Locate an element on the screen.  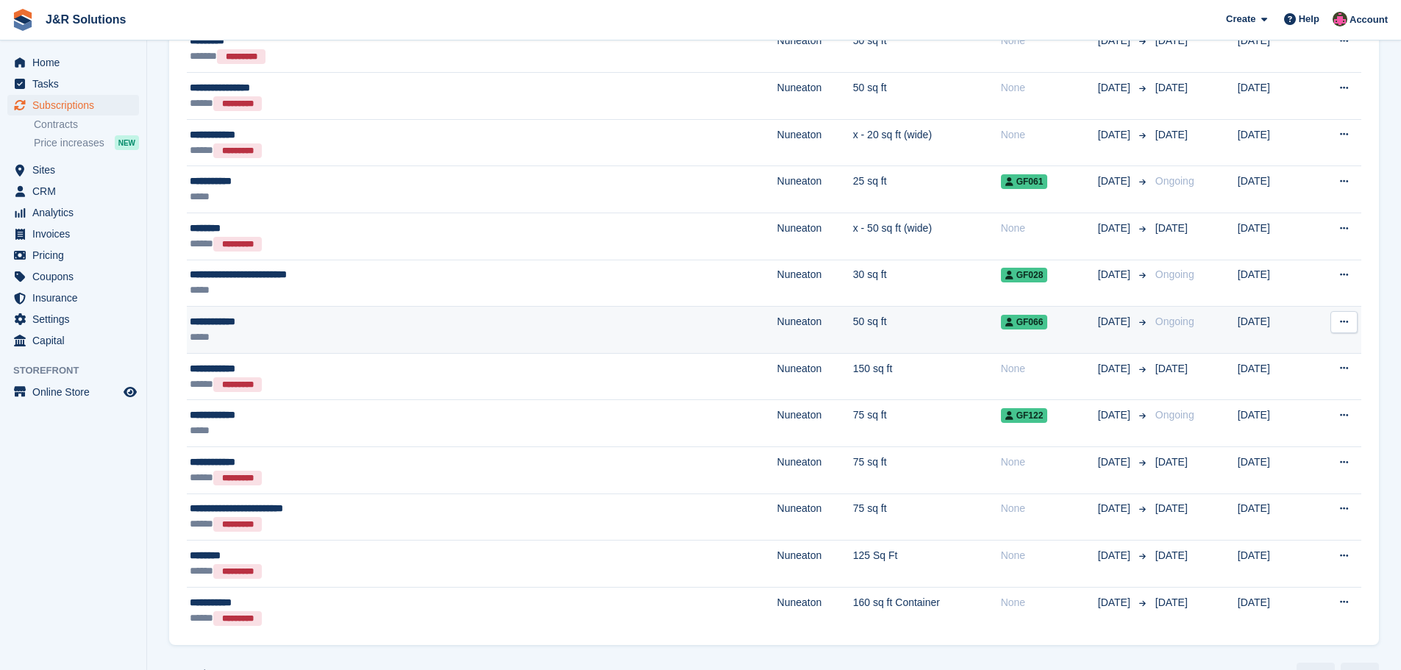
img: stora-icon-8386f47178a22dfd0bd8f6a31ec36ba5ce8667c1dd55bd0f319d3a0aa187defe.svg is located at coordinates (23, 20).